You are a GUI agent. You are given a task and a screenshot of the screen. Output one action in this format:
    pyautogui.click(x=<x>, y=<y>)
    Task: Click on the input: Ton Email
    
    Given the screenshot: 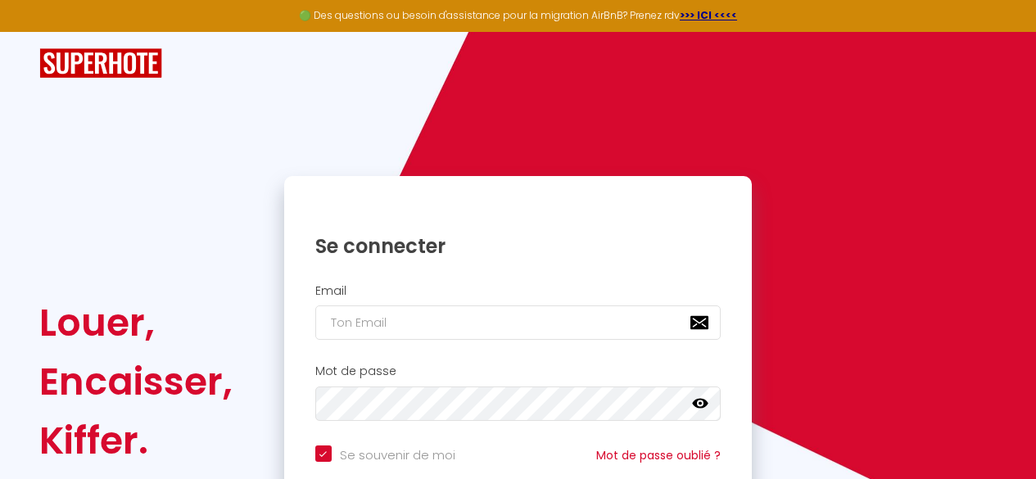 What is the action you would take?
    pyautogui.click(x=518, y=323)
    